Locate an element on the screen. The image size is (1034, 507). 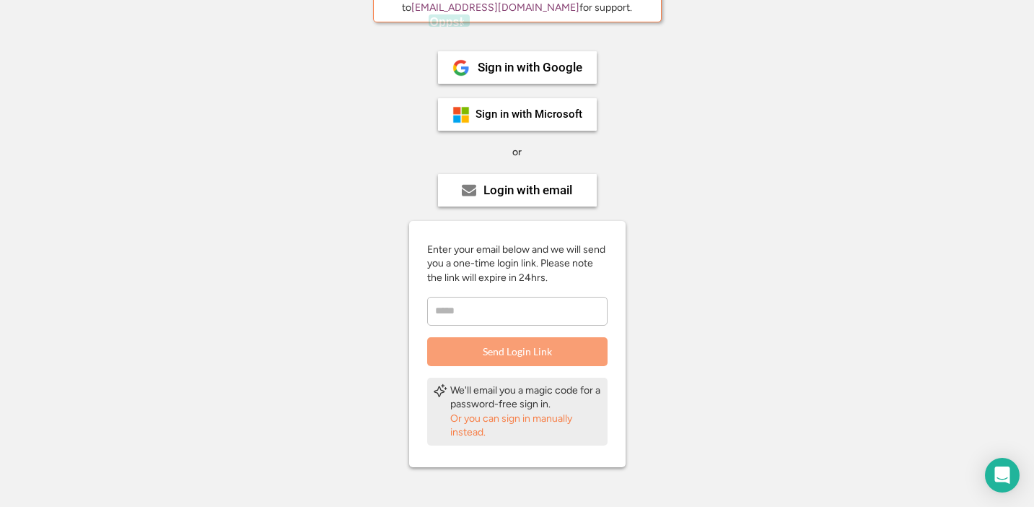
h2: Opps! is located at coordinates (449, 22).